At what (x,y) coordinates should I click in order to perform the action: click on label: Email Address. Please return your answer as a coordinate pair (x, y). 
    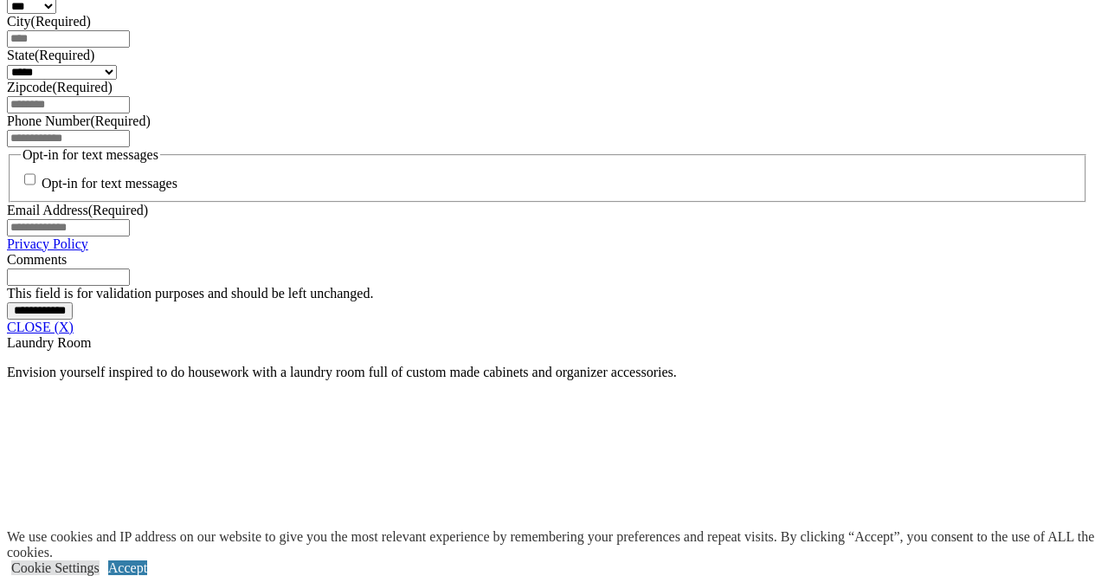
    Looking at the image, I should click on (77, 209).